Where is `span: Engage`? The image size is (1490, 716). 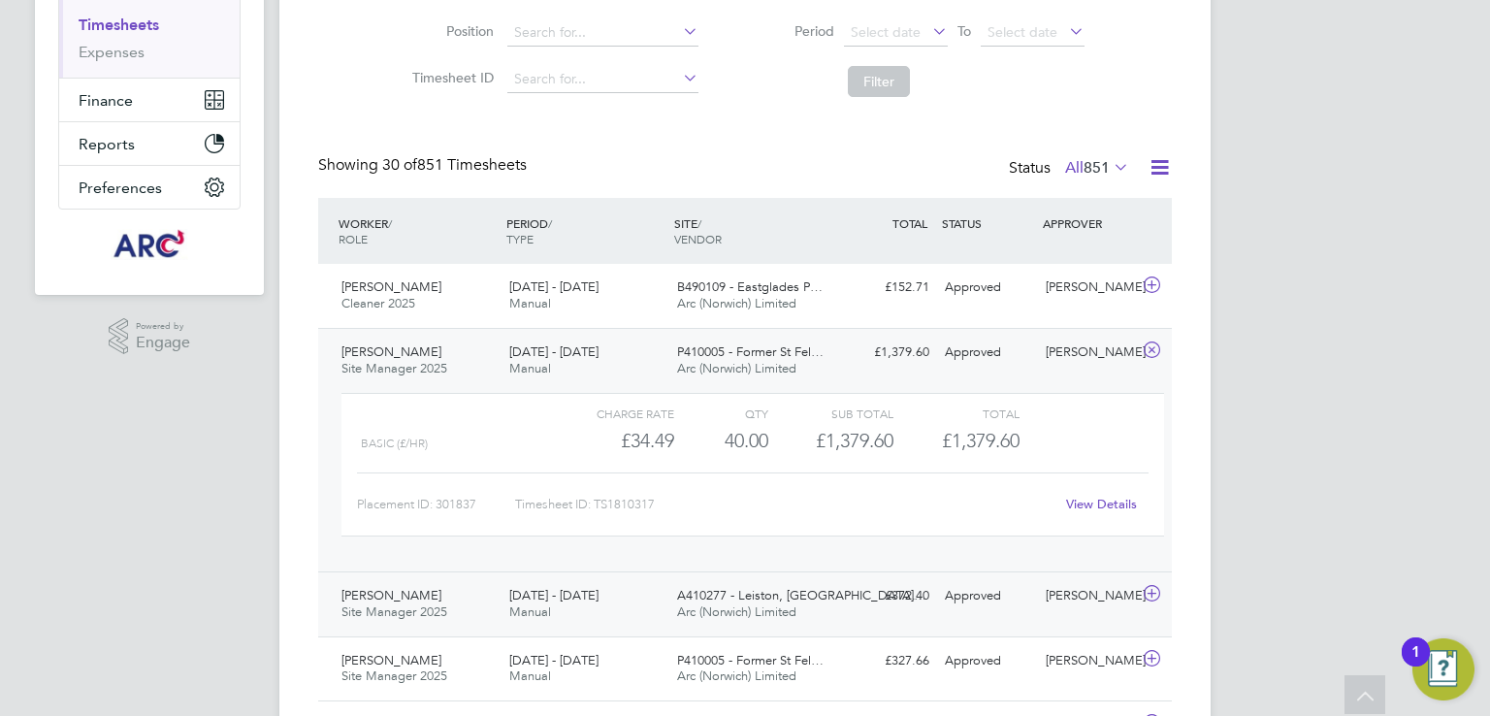
span: Engage is located at coordinates (163, 342).